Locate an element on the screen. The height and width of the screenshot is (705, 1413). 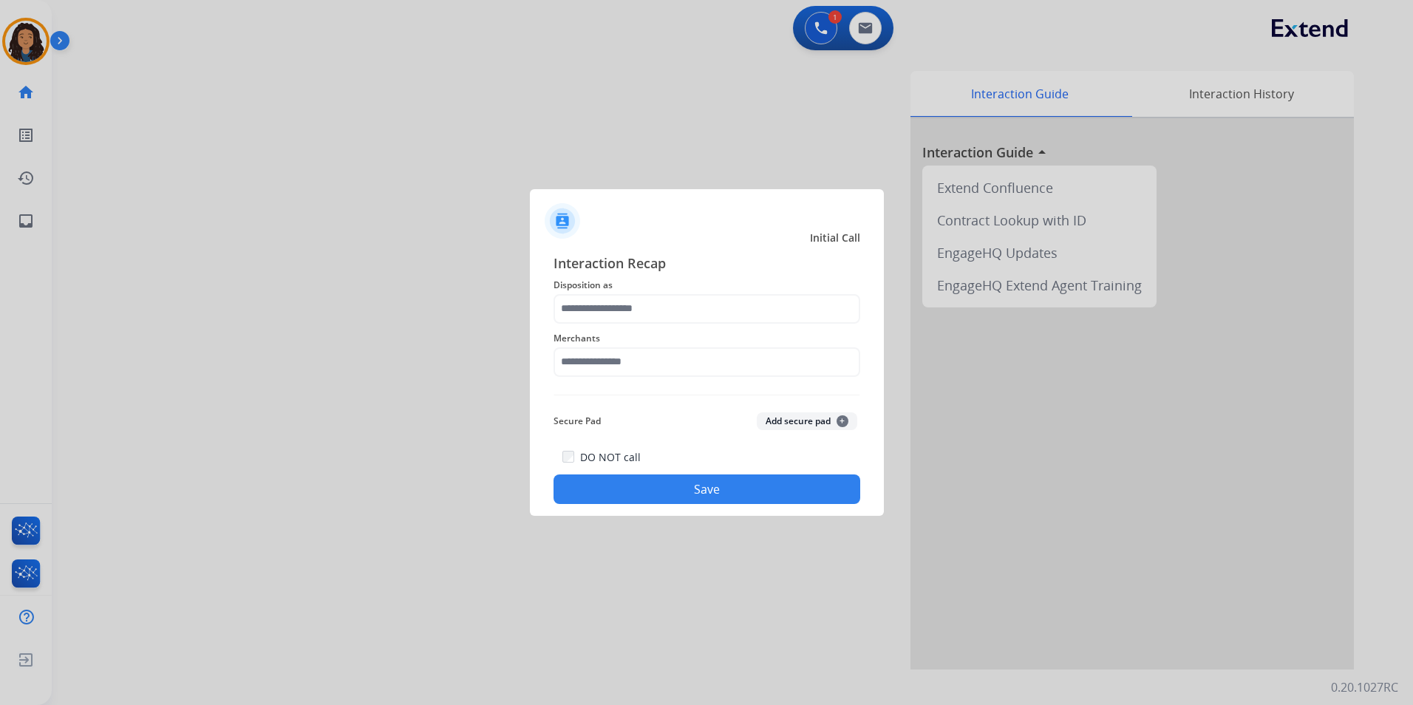
img: contactIcon is located at coordinates (562, 221).